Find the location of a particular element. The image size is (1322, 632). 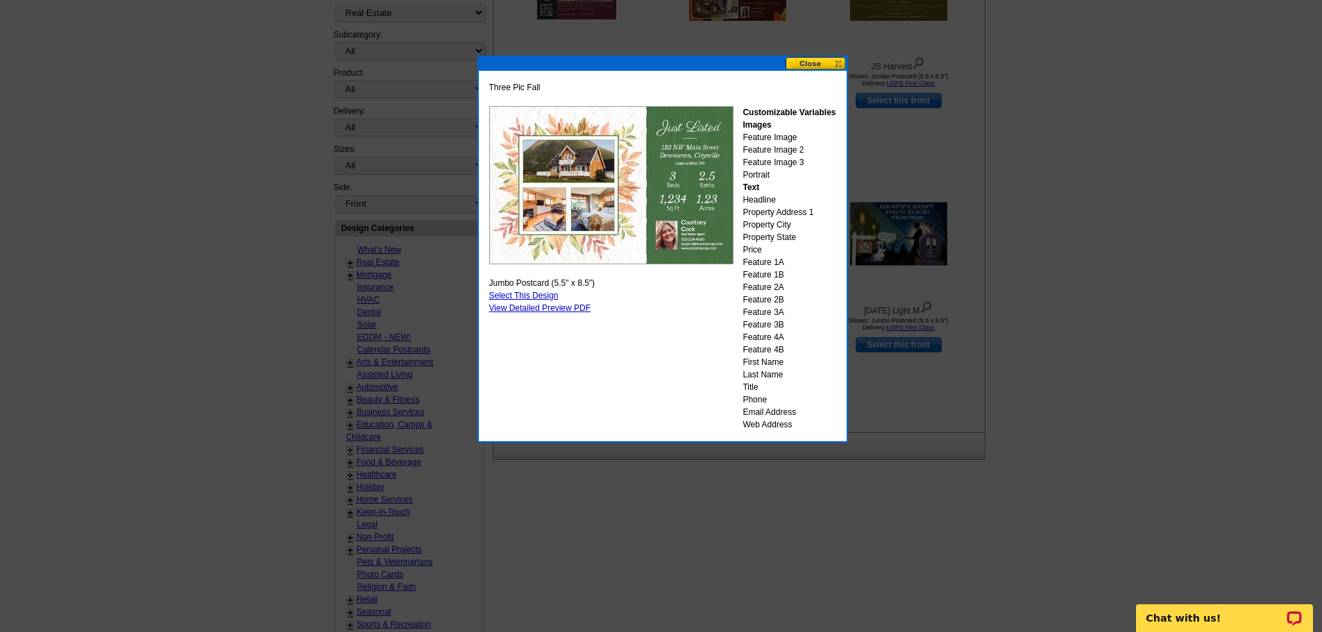

span: Jumbo Postcard (5.5" x 8.5") is located at coordinates (542, 283).